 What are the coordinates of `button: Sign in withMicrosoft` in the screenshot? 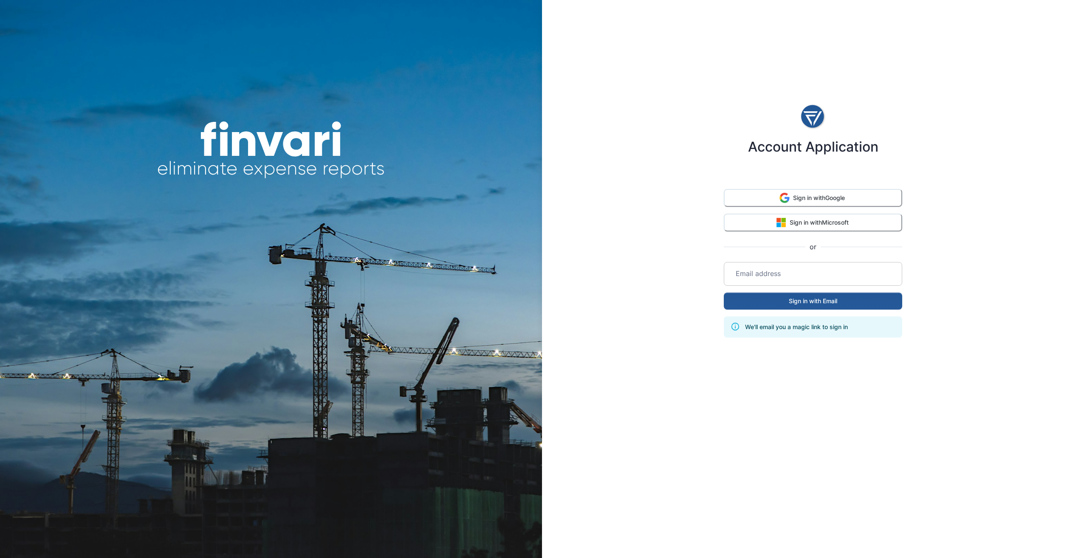 It's located at (813, 223).